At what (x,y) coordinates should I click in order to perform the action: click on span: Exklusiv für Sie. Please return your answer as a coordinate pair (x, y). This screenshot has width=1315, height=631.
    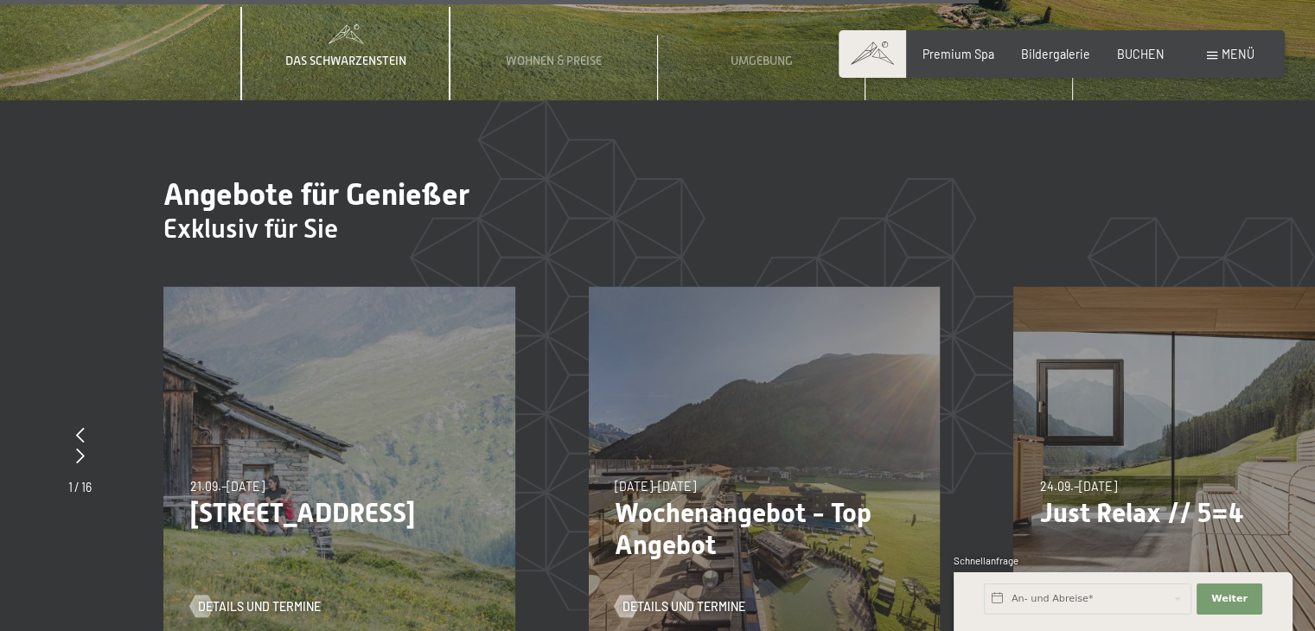
    Looking at the image, I should click on (251, 228).